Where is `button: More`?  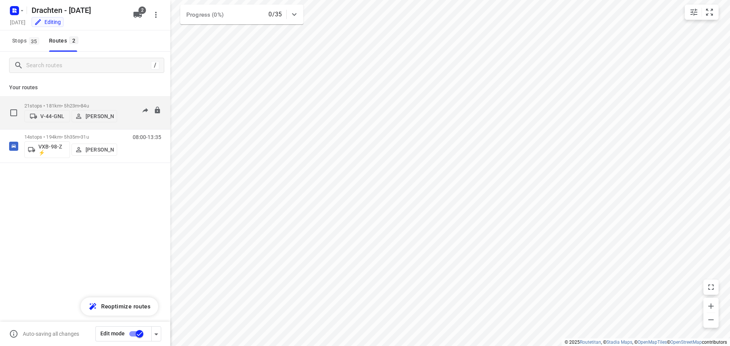 button: More is located at coordinates (156, 15).